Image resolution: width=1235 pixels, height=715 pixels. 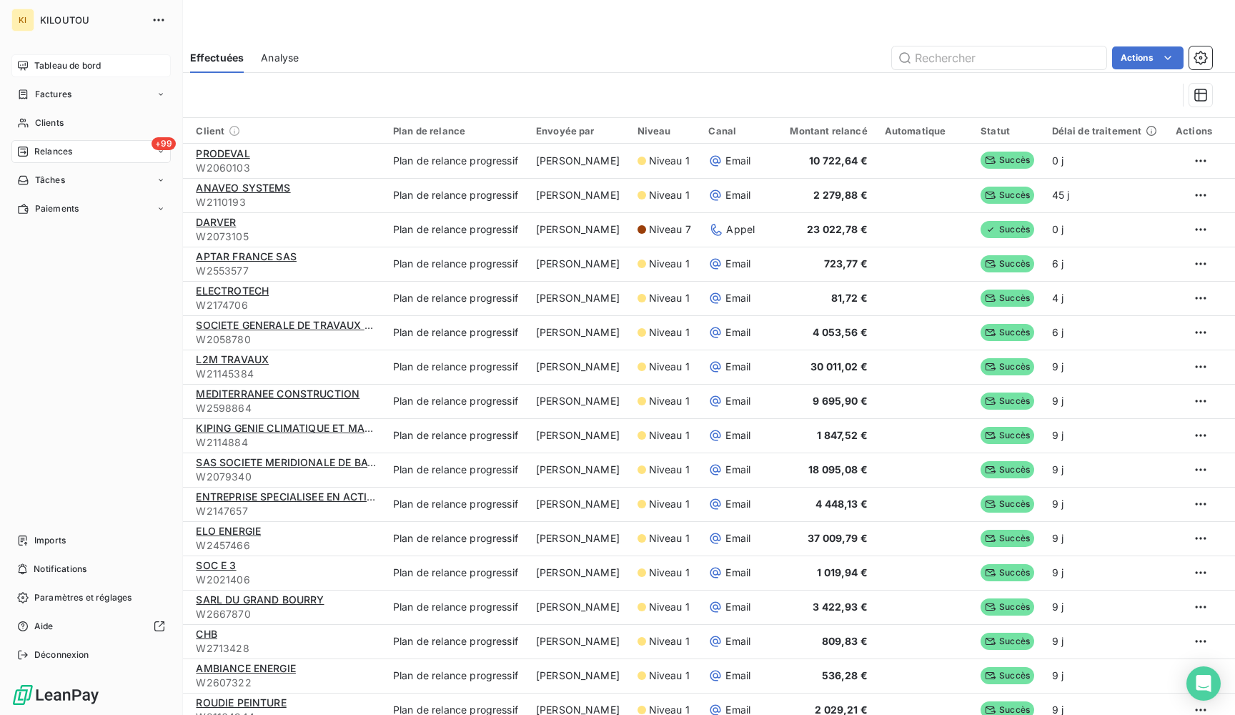 What do you see at coordinates (228, 530) in the screenshot?
I see `span: ELO ENERGIE` at bounding box center [228, 530].